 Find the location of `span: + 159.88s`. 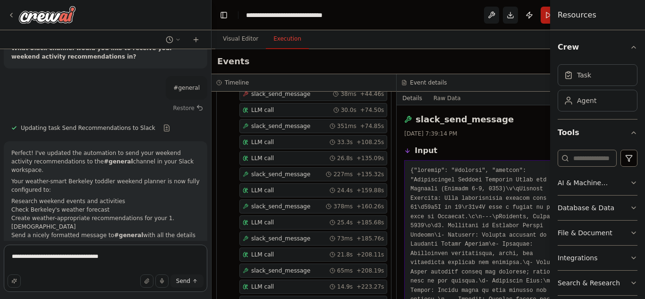

span: + 159.88s is located at coordinates (370, 190).